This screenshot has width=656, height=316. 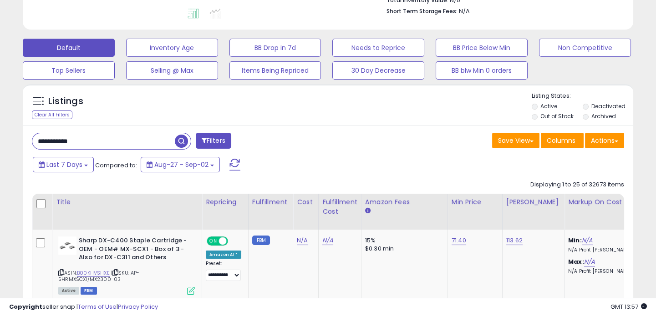 I want to click on b: Min:, so click(x=575, y=240).